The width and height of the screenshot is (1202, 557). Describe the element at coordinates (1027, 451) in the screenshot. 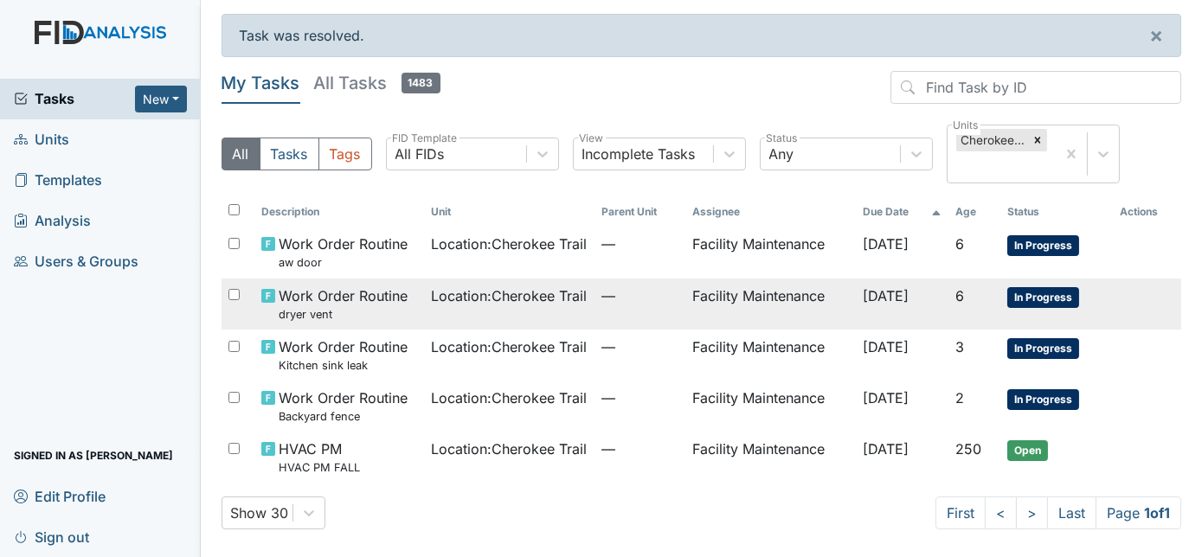

I see `span: Open` at that location.